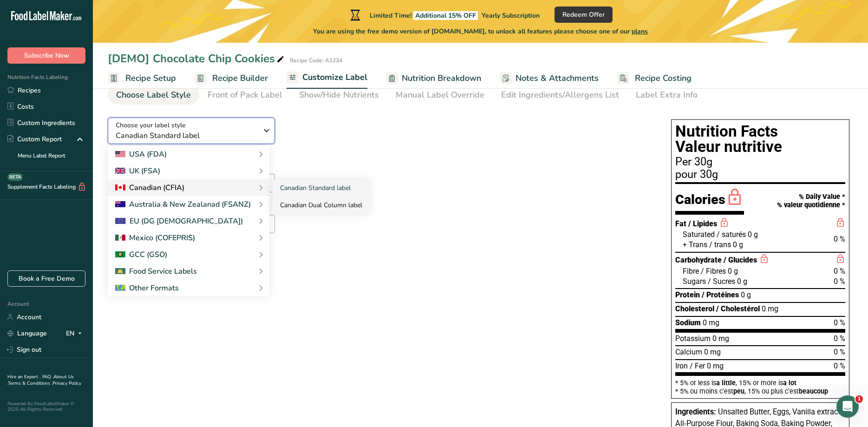  What do you see at coordinates (741, 260) in the screenshot?
I see `span: / Glucides` at bounding box center [741, 260].